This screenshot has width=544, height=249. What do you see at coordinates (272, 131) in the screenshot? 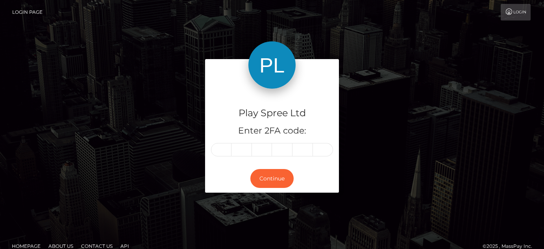
I see `h5: Enter 2FA code:` at bounding box center [272, 131].